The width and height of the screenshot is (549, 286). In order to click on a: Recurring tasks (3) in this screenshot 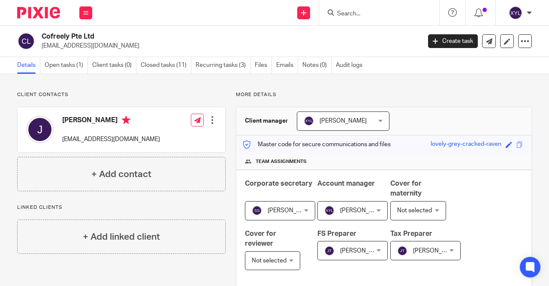, I will do `click(223, 65)`.